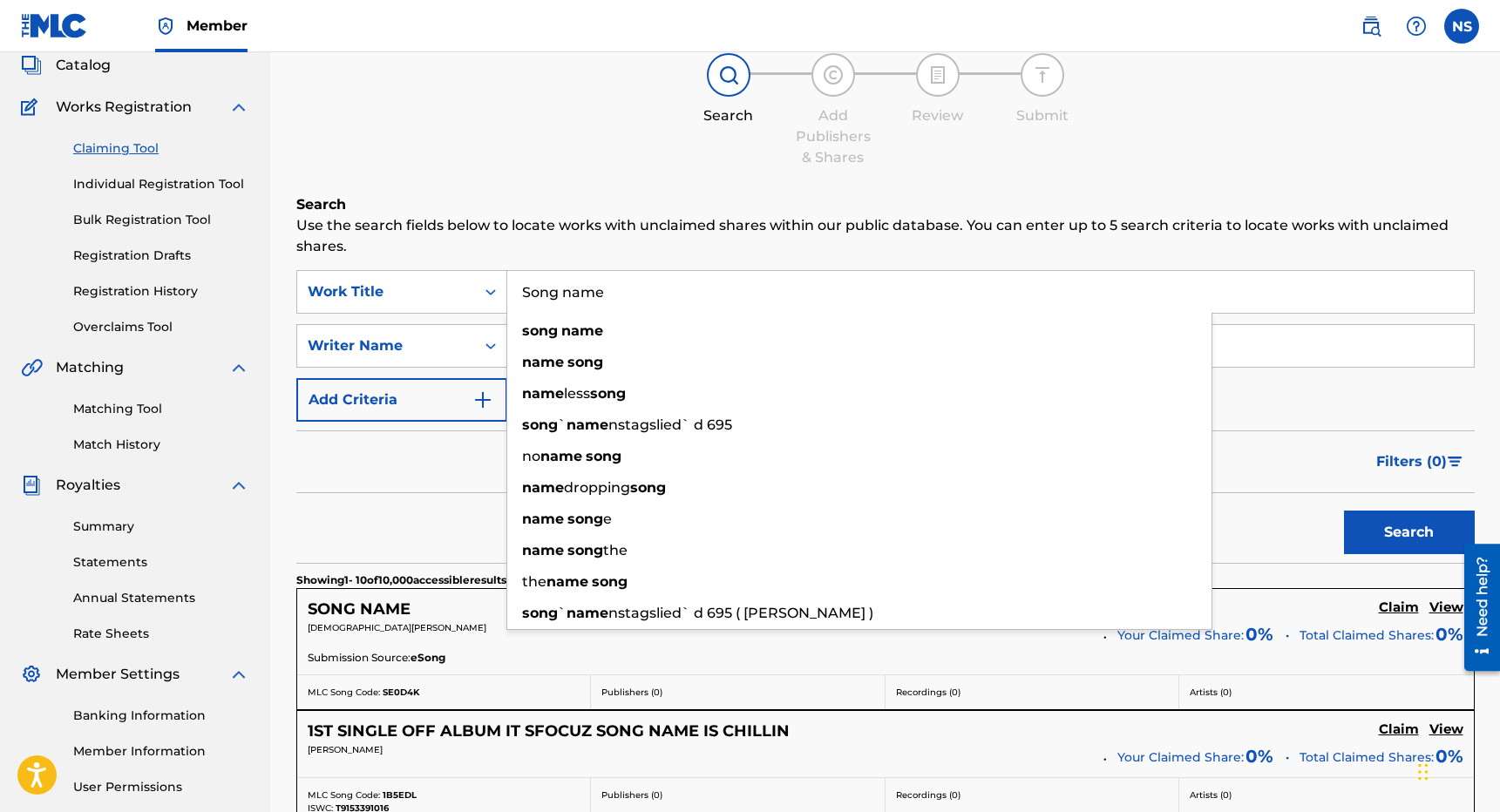 This screenshot has width=1500, height=812. Describe the element at coordinates (1455, 462) in the screenshot. I see `img: filter` at that location.